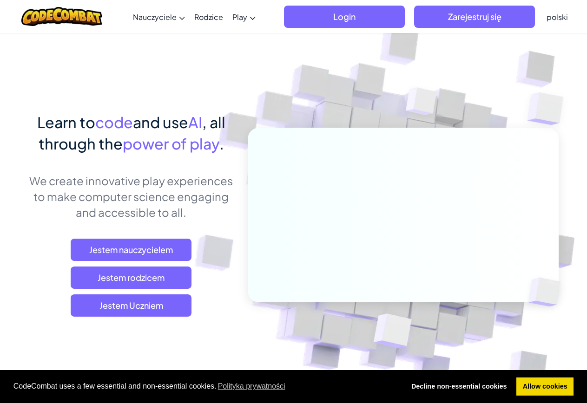  Describe the element at coordinates (344, 17) in the screenshot. I see `span: Login` at that location.